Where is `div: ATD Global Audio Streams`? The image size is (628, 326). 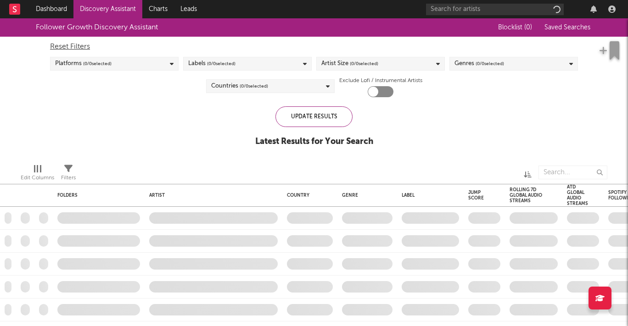
div: ATD Global Audio Streams is located at coordinates (577, 196).